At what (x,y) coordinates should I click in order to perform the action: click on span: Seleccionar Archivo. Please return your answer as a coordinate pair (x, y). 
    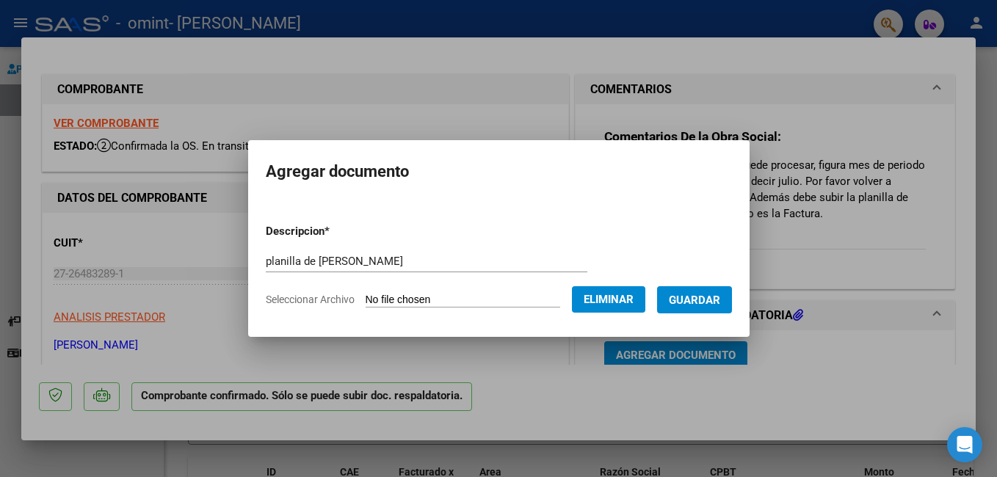
    Looking at the image, I should click on (310, 299).